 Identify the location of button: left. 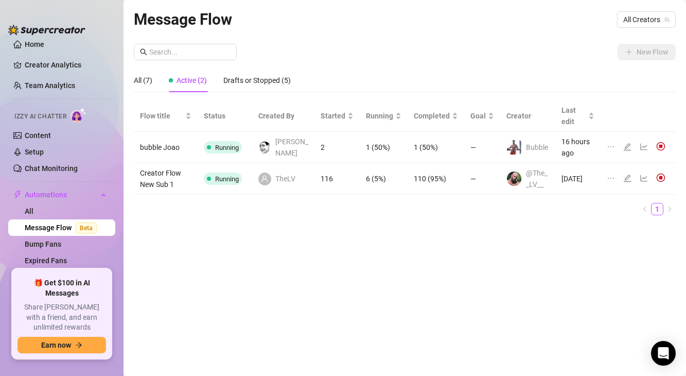
(645, 209).